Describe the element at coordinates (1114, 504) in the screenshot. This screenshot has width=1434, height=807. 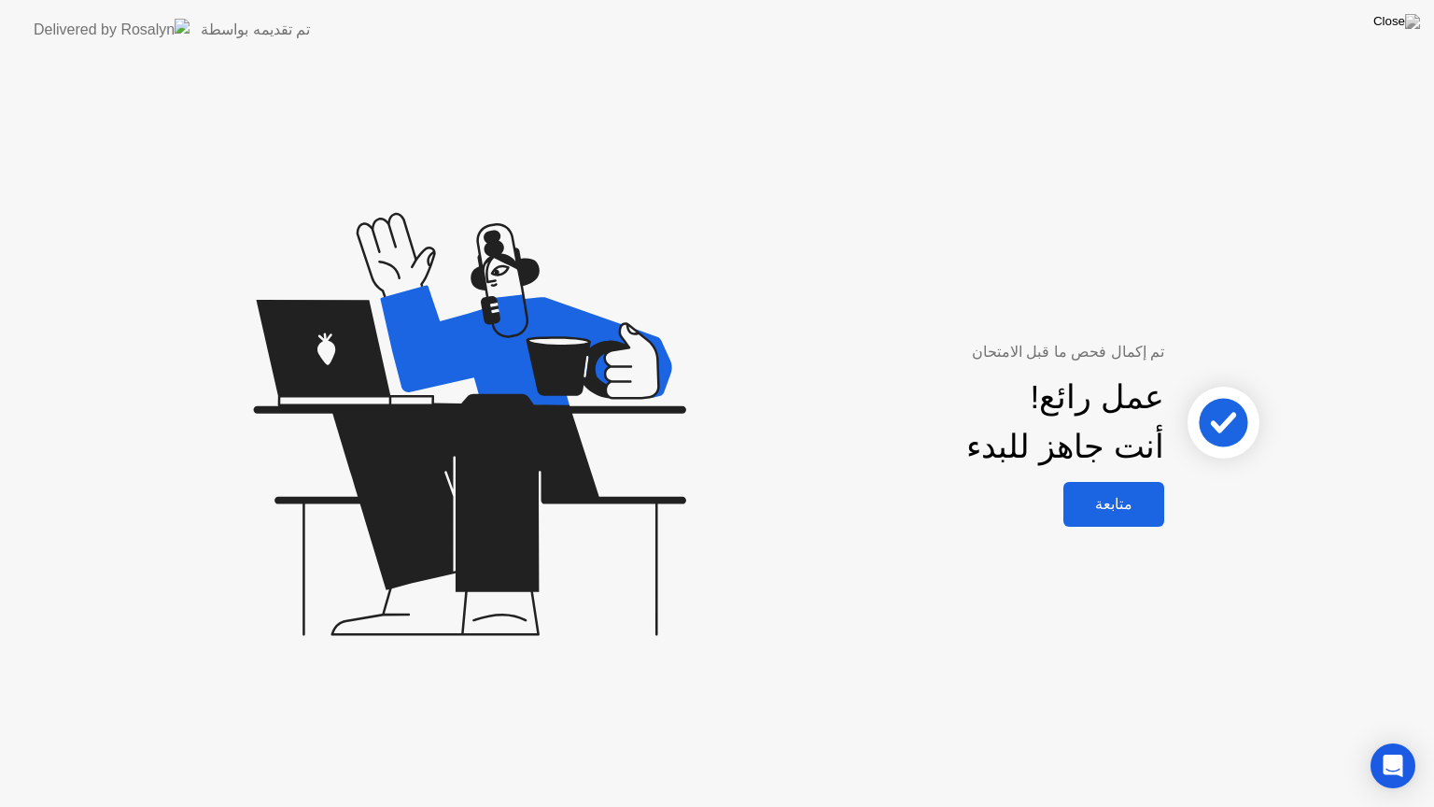
I see `button: متابعة` at that location.